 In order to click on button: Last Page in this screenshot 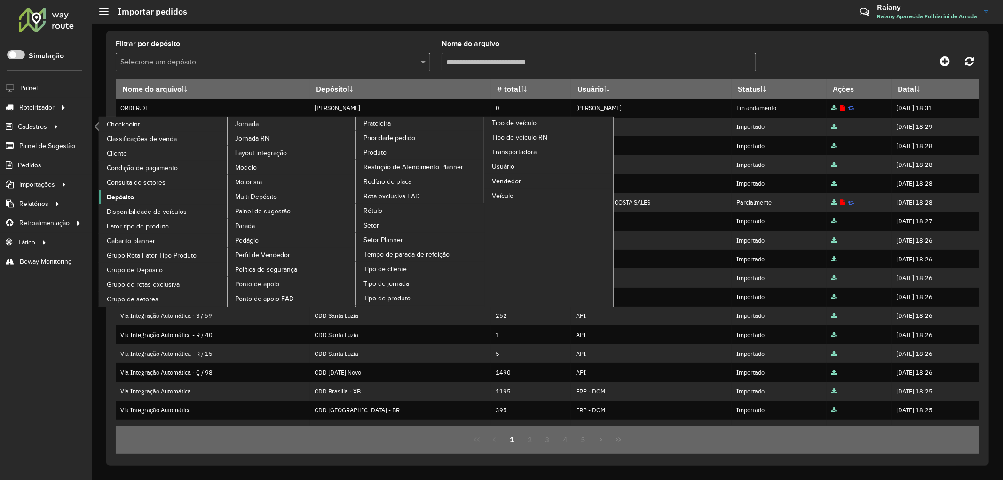, I will do `click(619, 440)`.